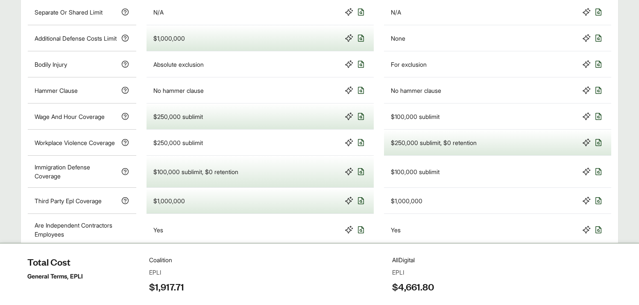  Describe the element at coordinates (179, 64) in the screenshot. I see `div: Absolute exclusion` at that location.